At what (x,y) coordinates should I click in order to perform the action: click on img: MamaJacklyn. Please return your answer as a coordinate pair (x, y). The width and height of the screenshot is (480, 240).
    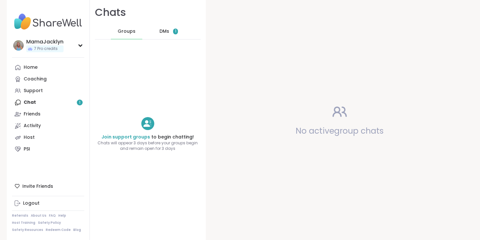
    Looking at the image, I should click on (18, 45).